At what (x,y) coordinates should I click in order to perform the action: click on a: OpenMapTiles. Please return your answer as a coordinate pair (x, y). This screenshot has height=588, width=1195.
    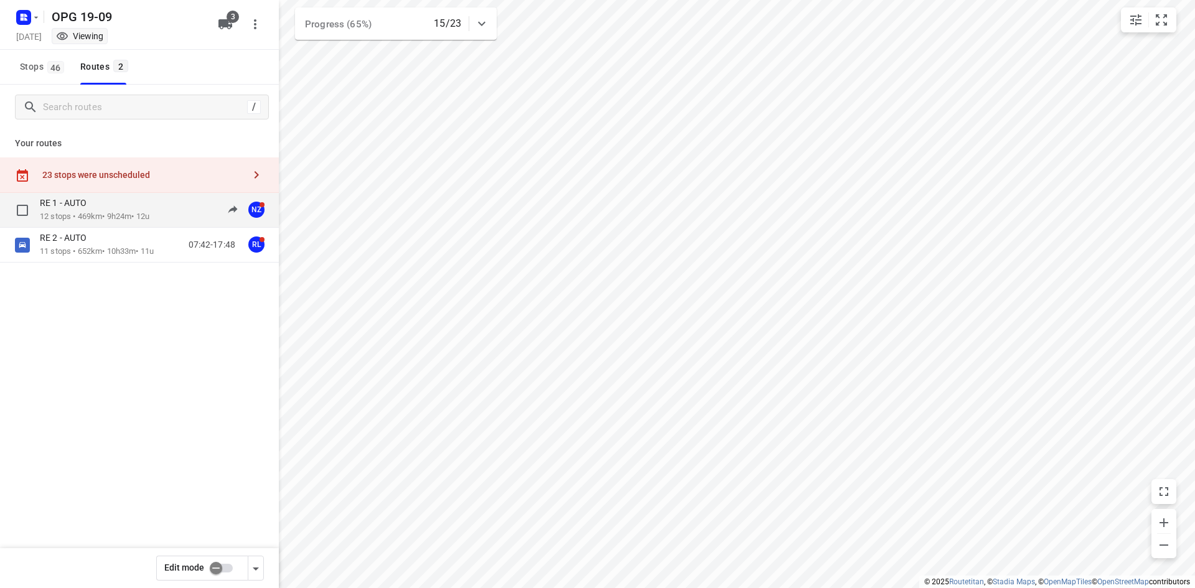
    Looking at the image, I should click on (1068, 582).